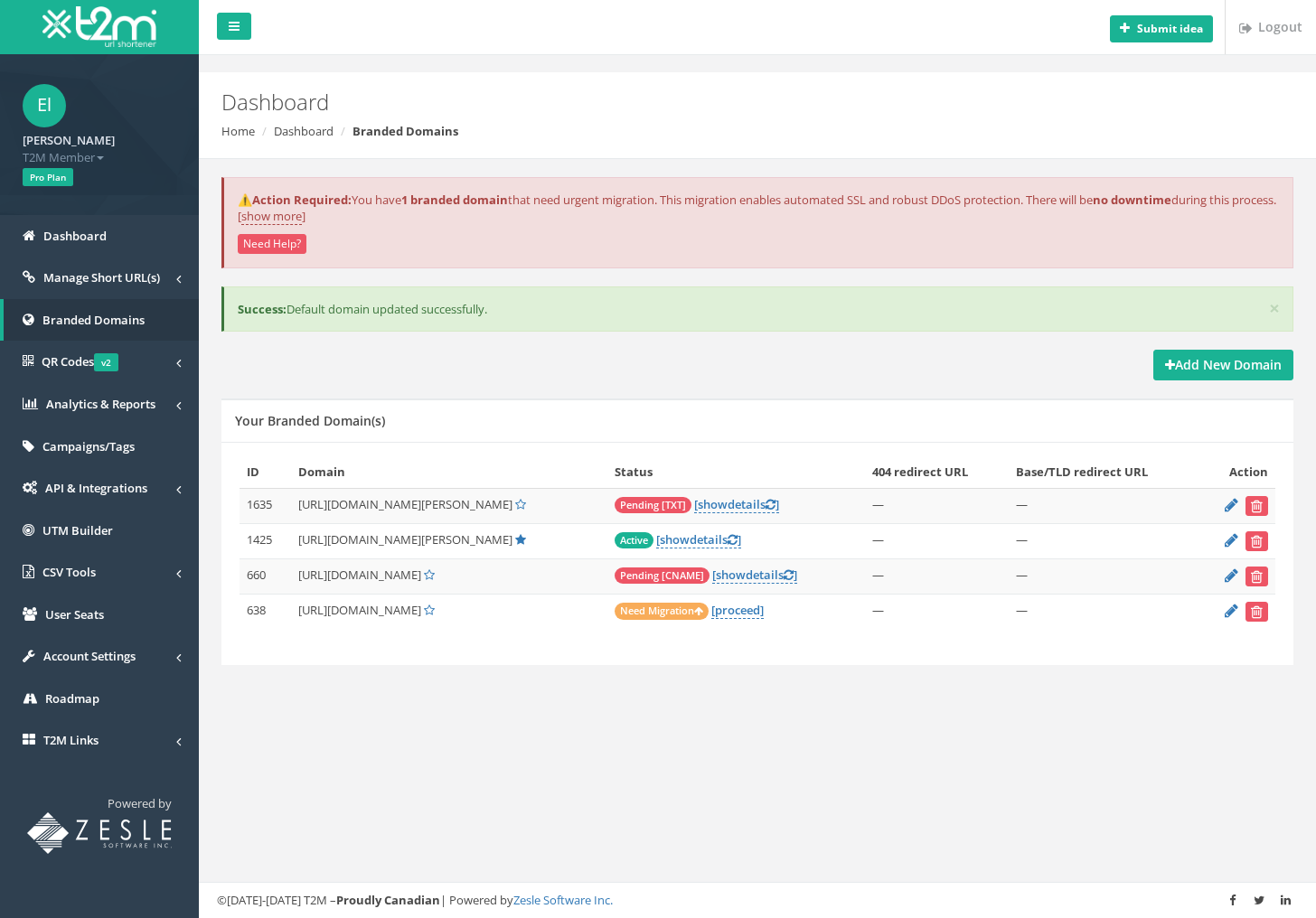 This screenshot has width=1316, height=918. I want to click on td: 1635, so click(265, 505).